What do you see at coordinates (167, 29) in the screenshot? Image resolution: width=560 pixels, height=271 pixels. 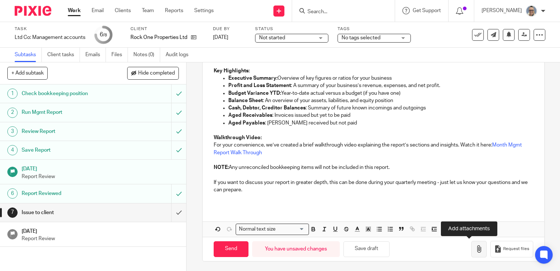 I see `label: Client` at bounding box center [167, 29].